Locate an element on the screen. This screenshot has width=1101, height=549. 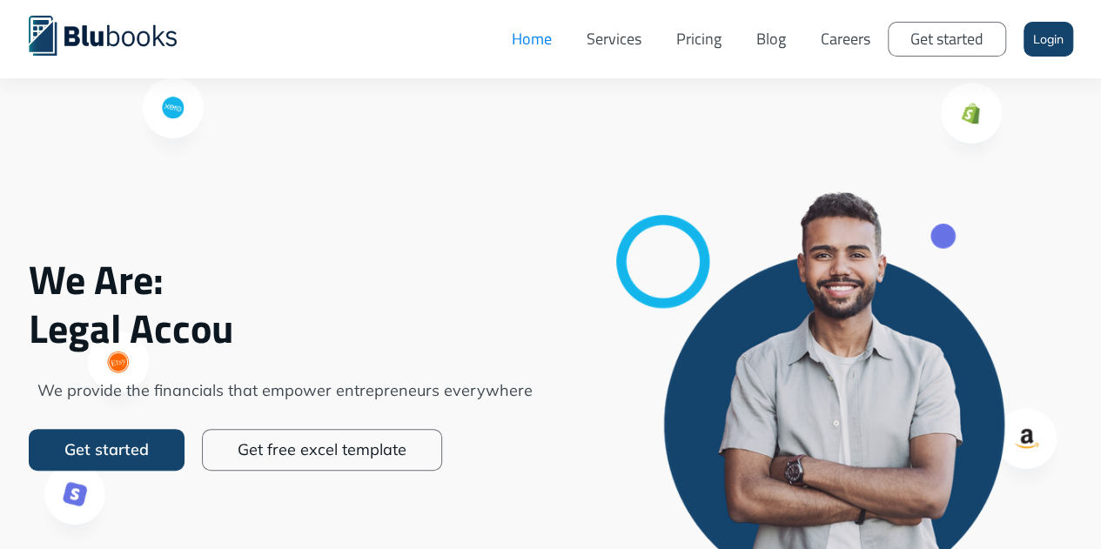
a: Home is located at coordinates (532, 39).